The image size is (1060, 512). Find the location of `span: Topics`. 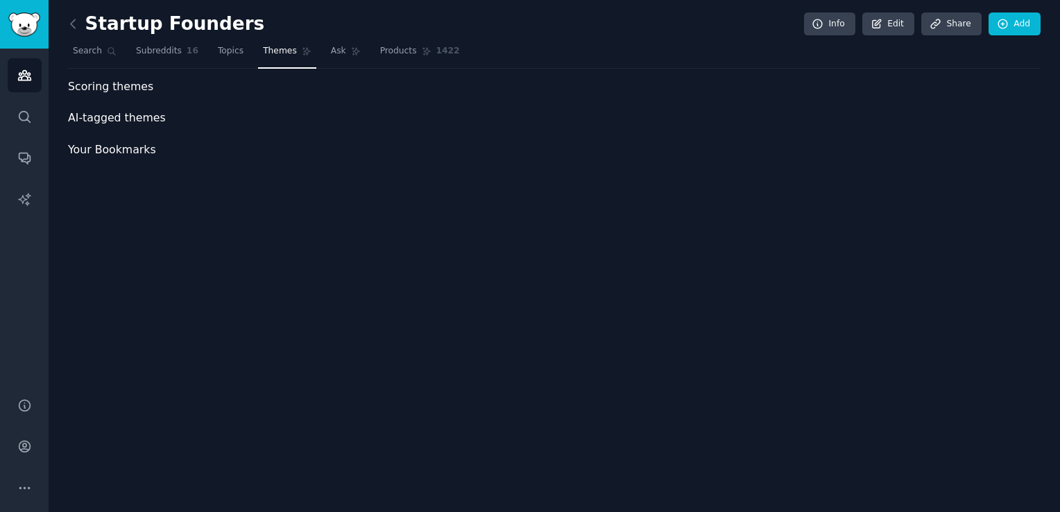

span: Topics is located at coordinates (230, 51).